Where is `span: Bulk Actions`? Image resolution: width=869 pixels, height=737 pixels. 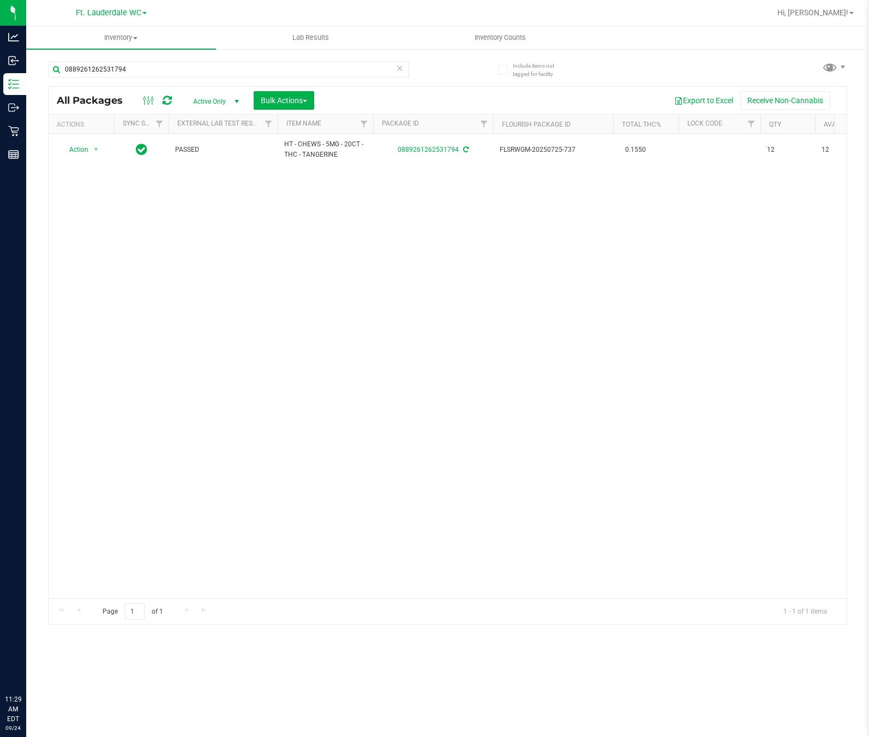 span: Bulk Actions is located at coordinates (284, 100).